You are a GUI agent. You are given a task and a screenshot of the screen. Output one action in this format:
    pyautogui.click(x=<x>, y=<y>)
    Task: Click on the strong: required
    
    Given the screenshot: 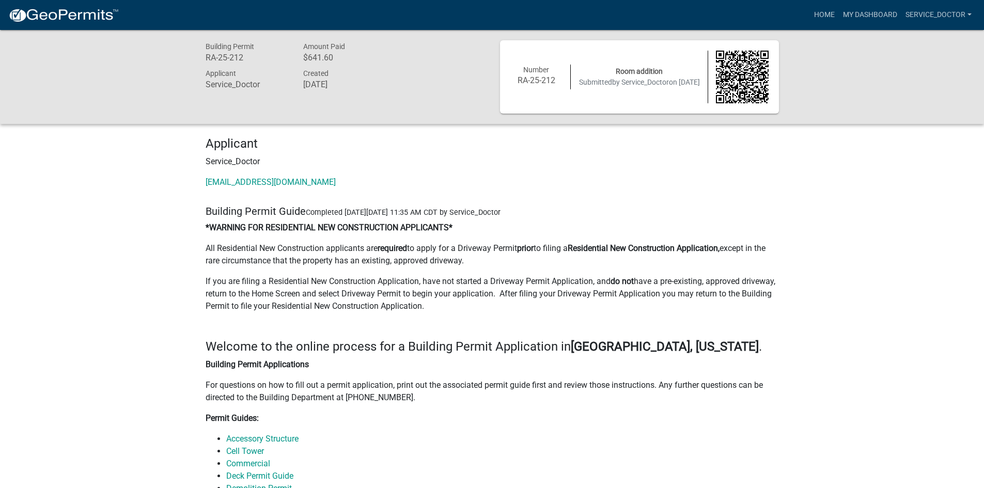 What is the action you would take?
    pyautogui.click(x=392, y=248)
    